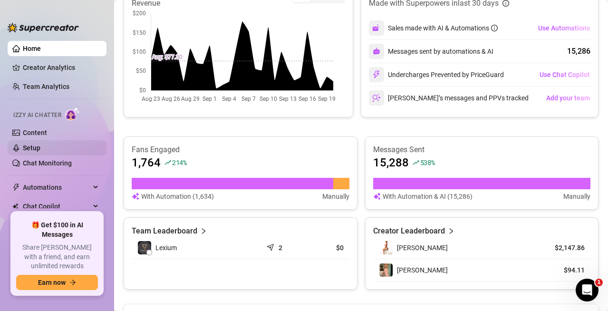  I want to click on button: Use Automations, so click(564, 28).